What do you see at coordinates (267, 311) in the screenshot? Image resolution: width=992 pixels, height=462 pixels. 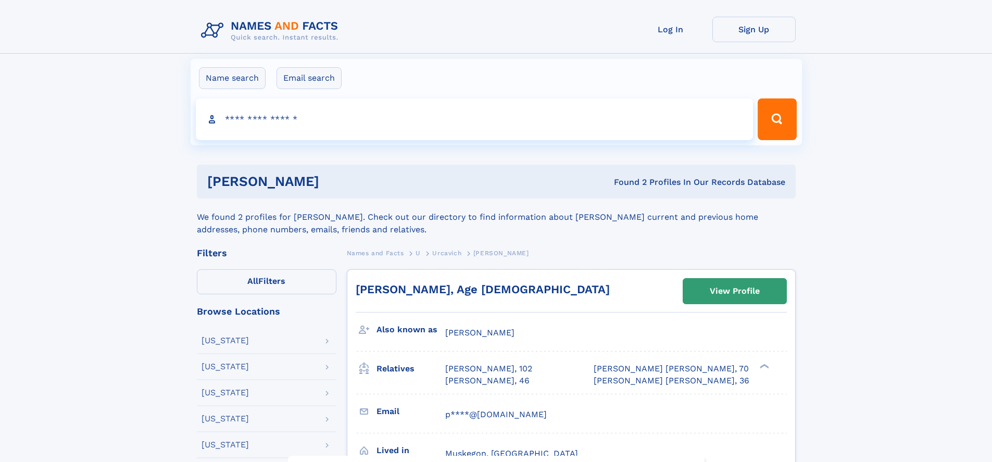 I see `div: Browse Locations` at bounding box center [267, 311].